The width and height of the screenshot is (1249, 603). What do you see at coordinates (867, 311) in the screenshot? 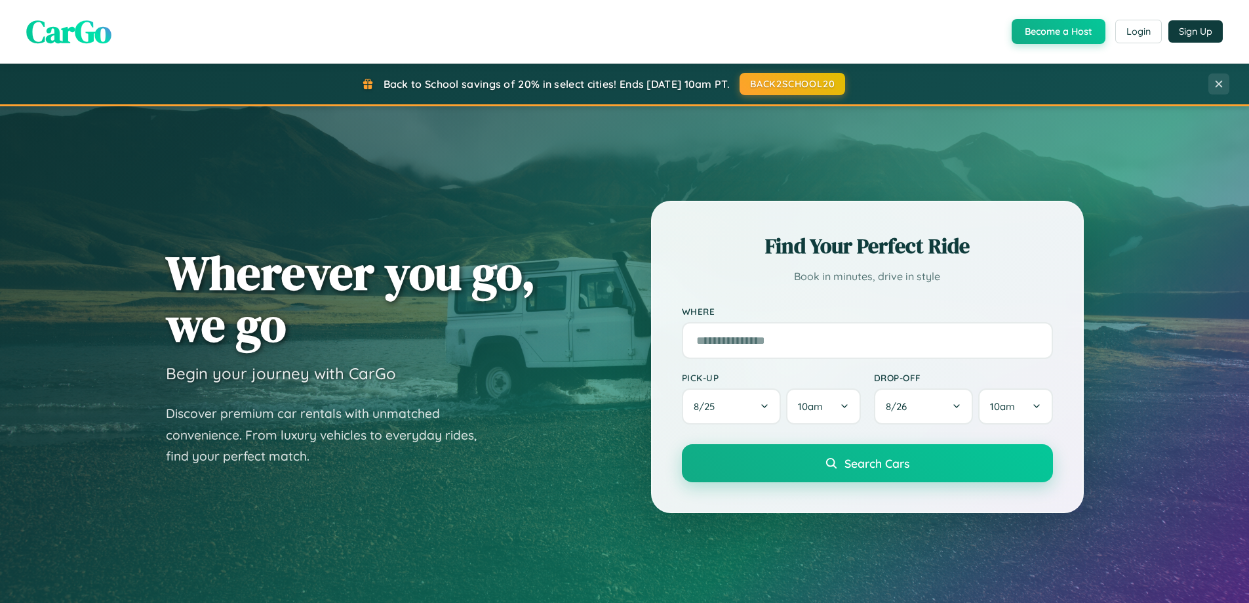
I see `label: Where` at bounding box center [867, 311].